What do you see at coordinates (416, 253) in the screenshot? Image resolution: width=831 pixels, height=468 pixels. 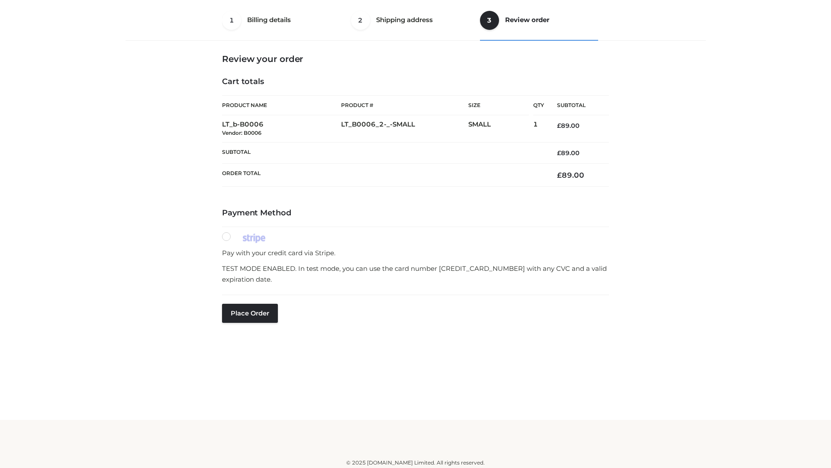 I see `p: Pay with your credit card via Stripe.` at bounding box center [416, 253].